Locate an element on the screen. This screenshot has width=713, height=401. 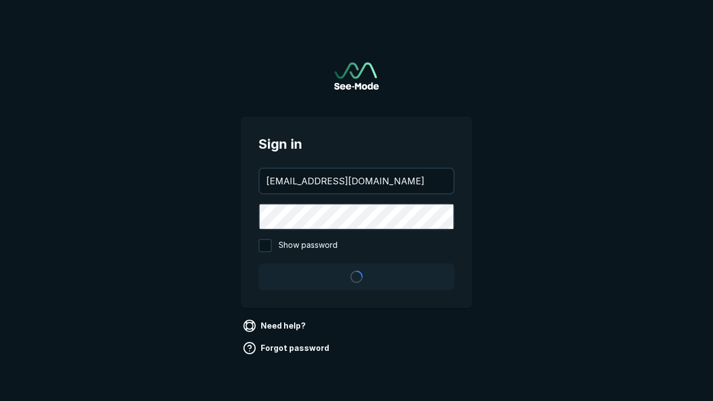
span: Show password is located at coordinates (308, 246).